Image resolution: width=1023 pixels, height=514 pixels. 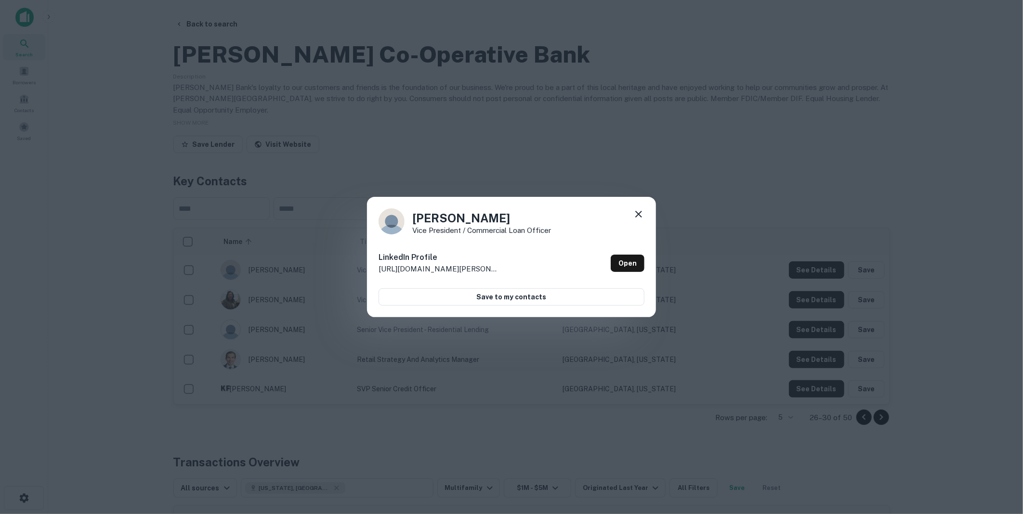 What do you see at coordinates (628, 263) in the screenshot?
I see `a: Open` at bounding box center [628, 263].